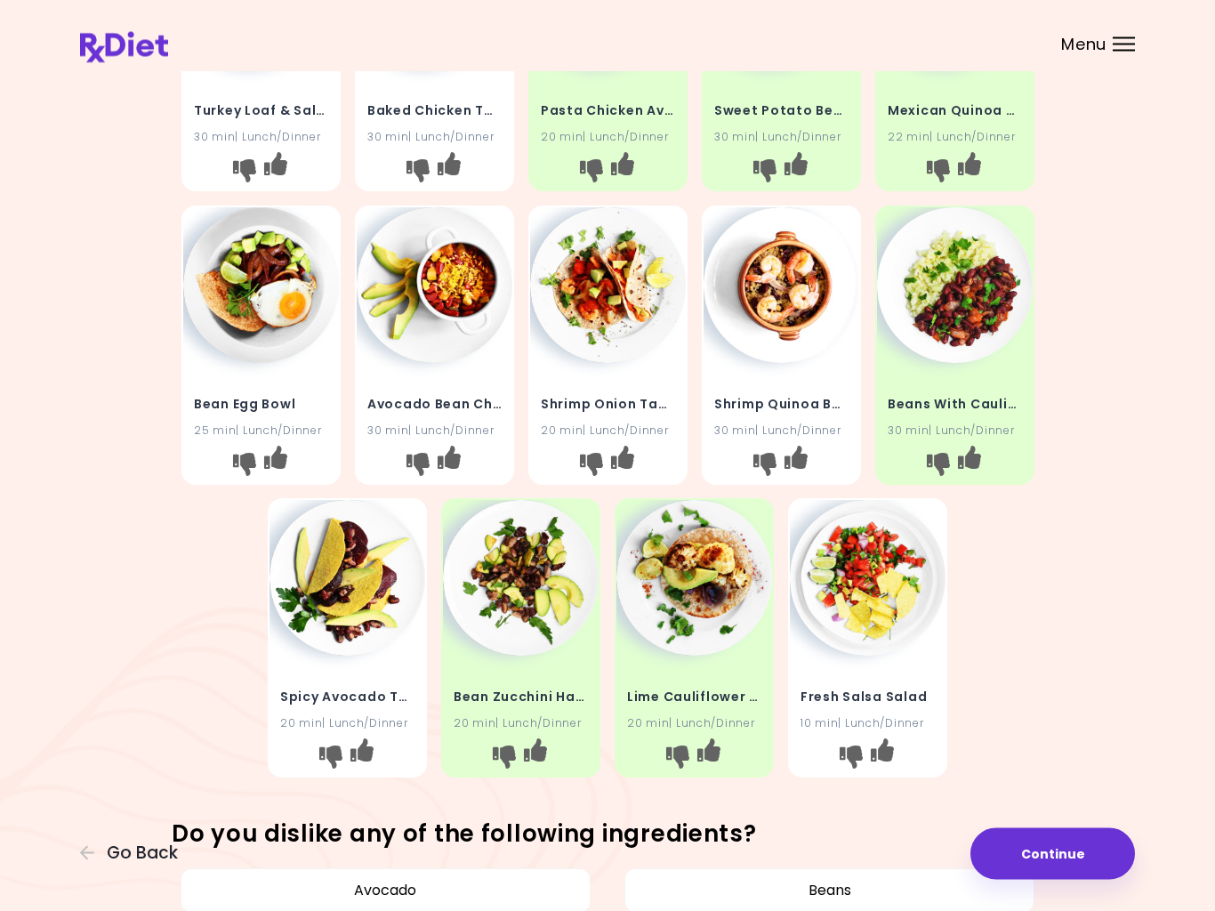  I want to click on h4: Sweet Potato Bean Enchiladas, so click(781, 111).